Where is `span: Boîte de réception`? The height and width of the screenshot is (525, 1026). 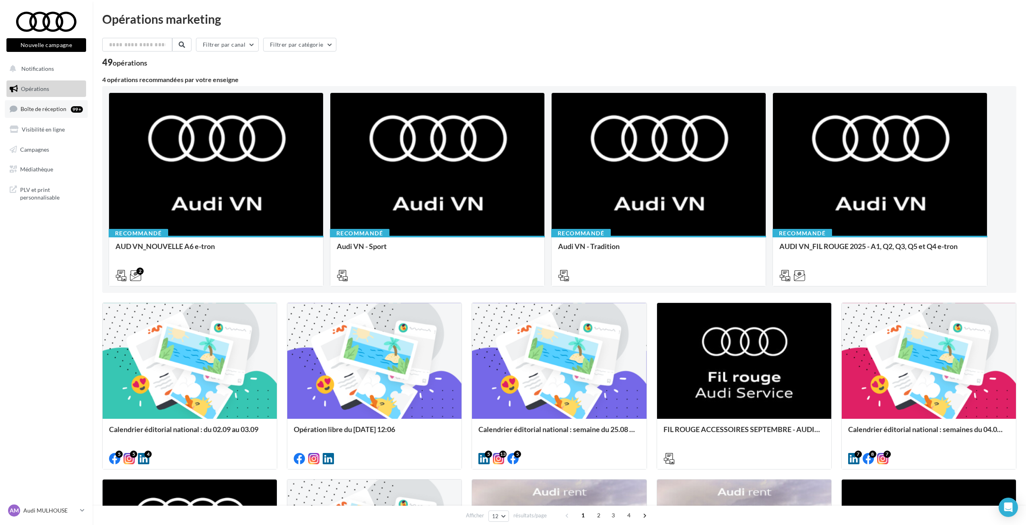
span: Boîte de réception is located at coordinates (43, 109).